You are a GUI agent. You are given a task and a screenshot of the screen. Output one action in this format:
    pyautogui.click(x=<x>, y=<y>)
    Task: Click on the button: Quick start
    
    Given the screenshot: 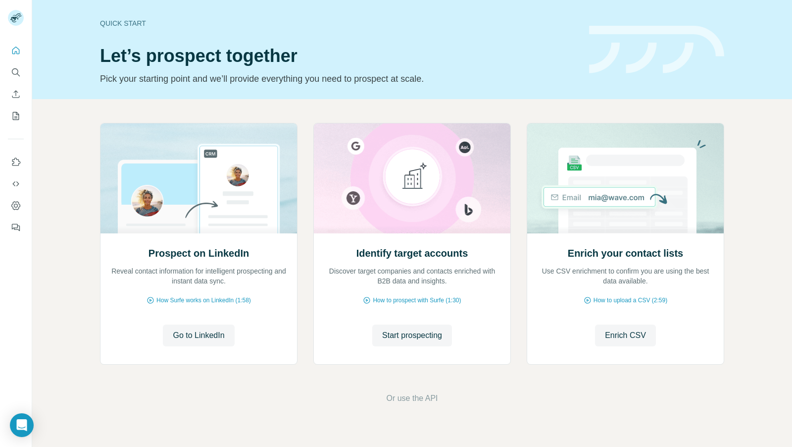 What is the action you would take?
    pyautogui.click(x=16, y=51)
    